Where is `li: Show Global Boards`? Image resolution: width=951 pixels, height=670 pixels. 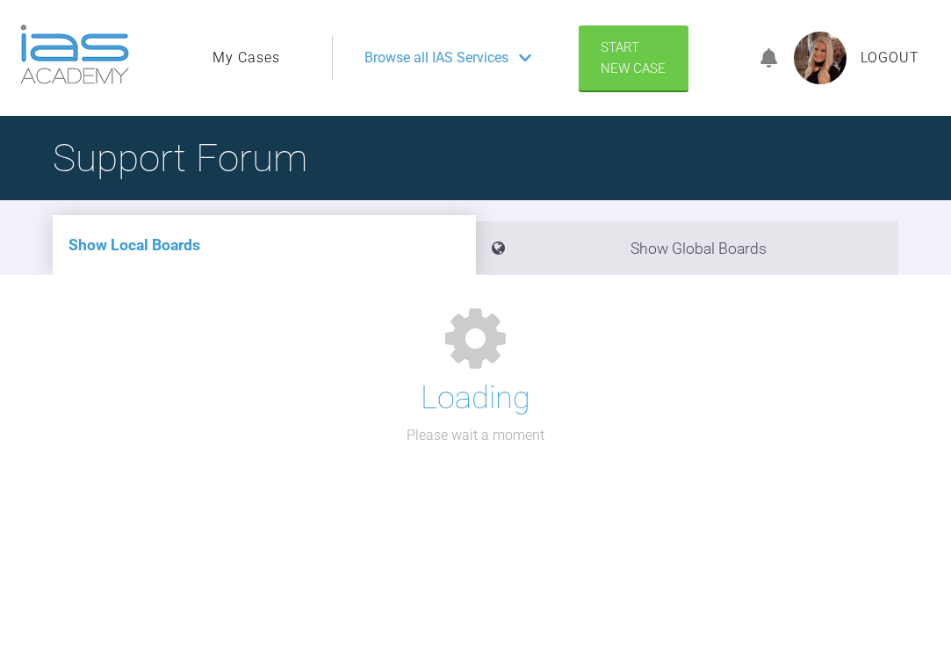 li: Show Global Boards is located at coordinates (688, 248).